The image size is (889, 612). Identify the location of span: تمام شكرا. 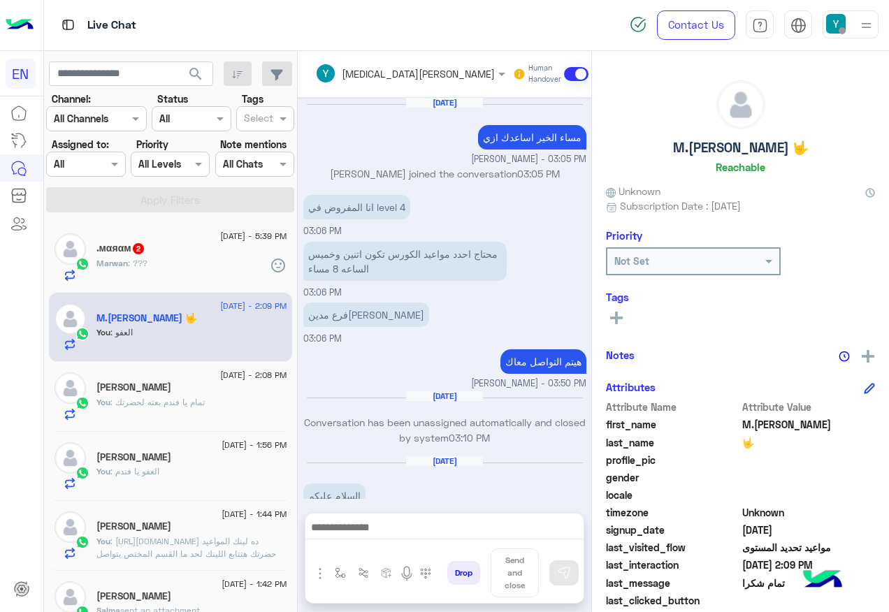
(809, 583).